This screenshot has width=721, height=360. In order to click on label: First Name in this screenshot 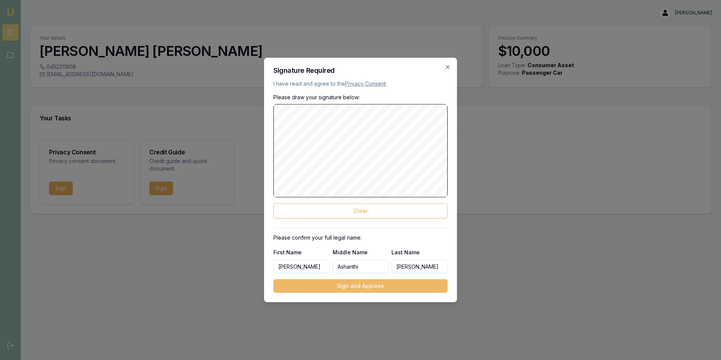, I will do `click(287, 252)`.